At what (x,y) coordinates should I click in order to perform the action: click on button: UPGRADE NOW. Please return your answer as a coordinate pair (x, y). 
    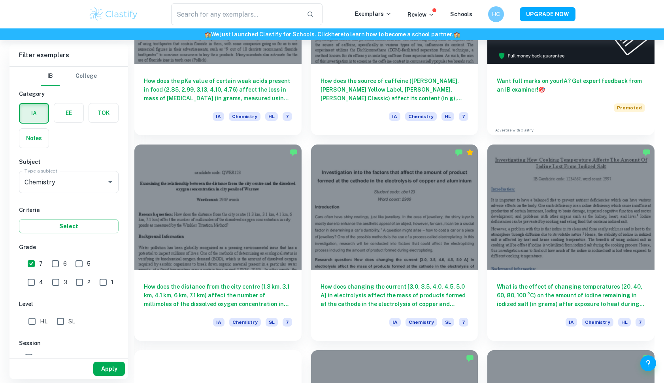
    Looking at the image, I should click on (548, 14).